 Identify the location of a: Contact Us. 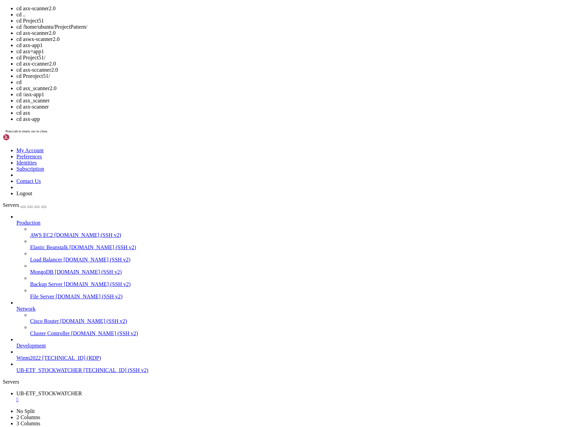
(29, 181).